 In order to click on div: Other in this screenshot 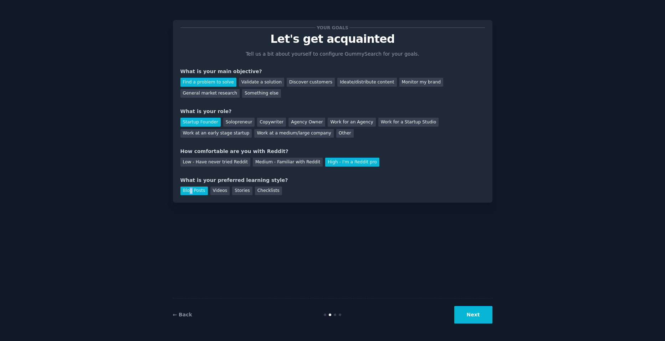, I will do `click(345, 133)`.